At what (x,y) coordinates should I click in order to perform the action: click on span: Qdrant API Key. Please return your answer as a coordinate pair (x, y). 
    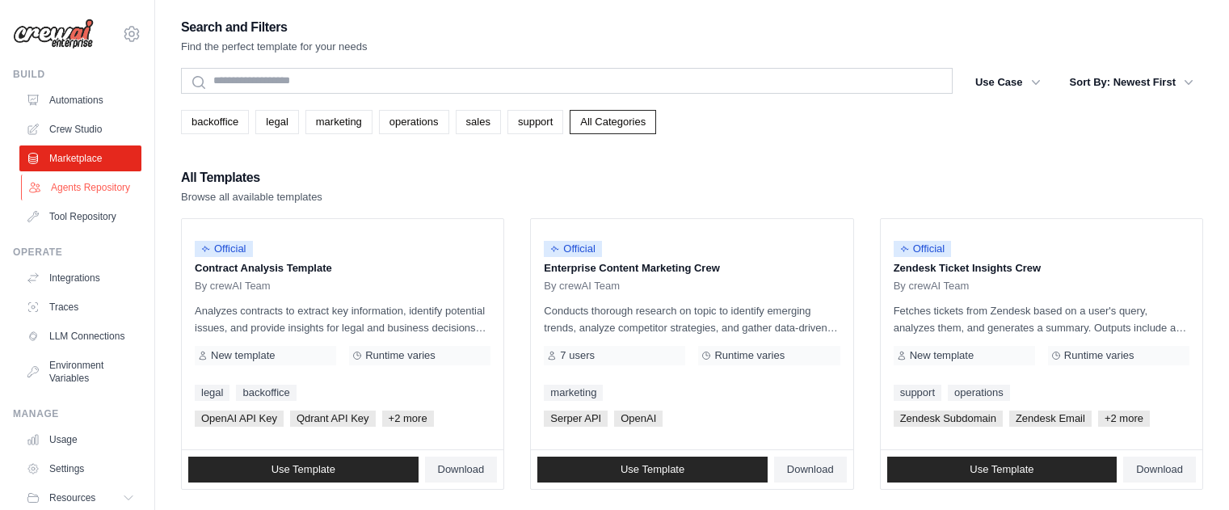
    Looking at the image, I should click on (333, 419).